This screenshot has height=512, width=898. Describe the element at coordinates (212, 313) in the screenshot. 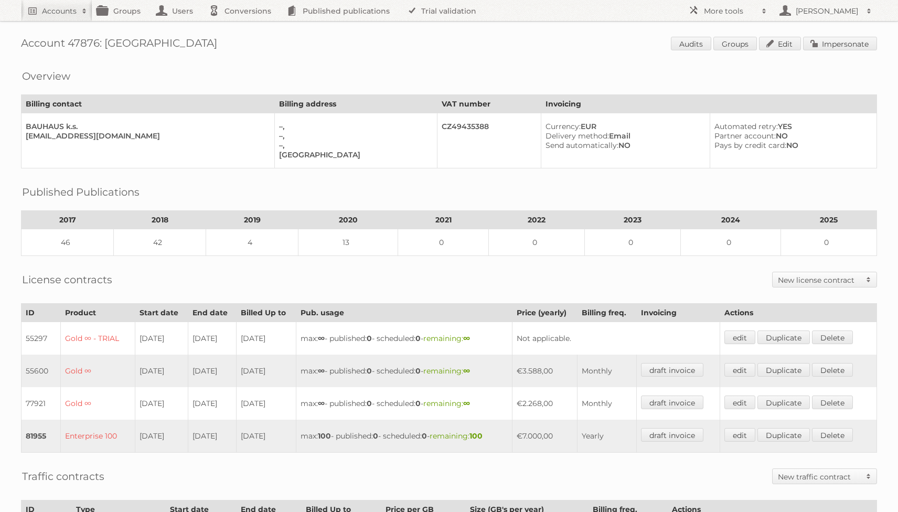

I see `th: End date` at that location.